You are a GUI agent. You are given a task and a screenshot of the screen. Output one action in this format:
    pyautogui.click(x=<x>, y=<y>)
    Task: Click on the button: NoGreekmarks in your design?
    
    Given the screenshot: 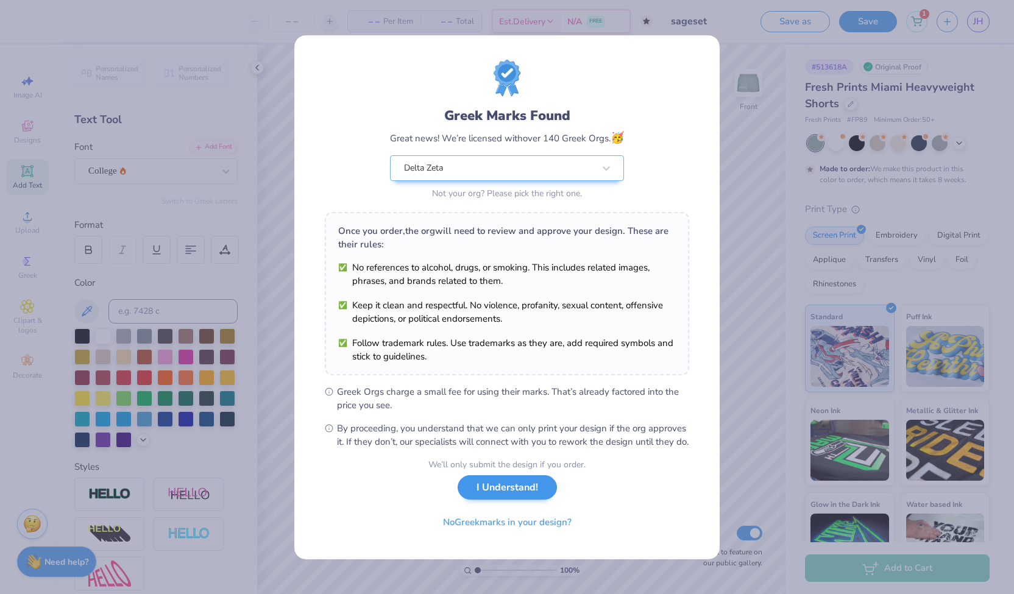 What is the action you would take?
    pyautogui.click(x=507, y=522)
    